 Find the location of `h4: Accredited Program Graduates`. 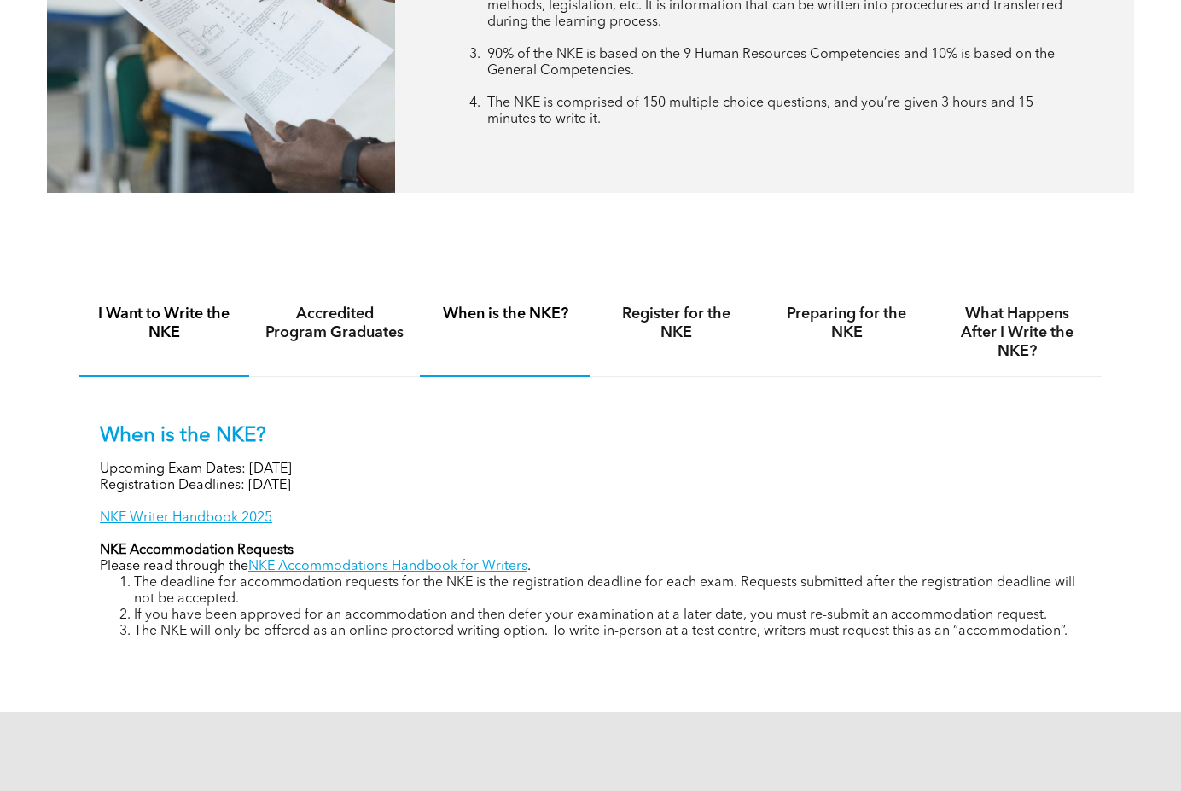

h4: Accredited Program Graduates is located at coordinates (334, 323).